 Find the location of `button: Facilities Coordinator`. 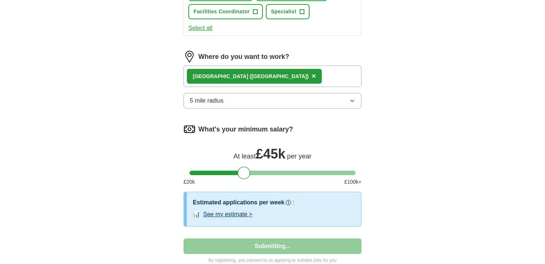

button: Facilities Coordinator is located at coordinates (225, 11).